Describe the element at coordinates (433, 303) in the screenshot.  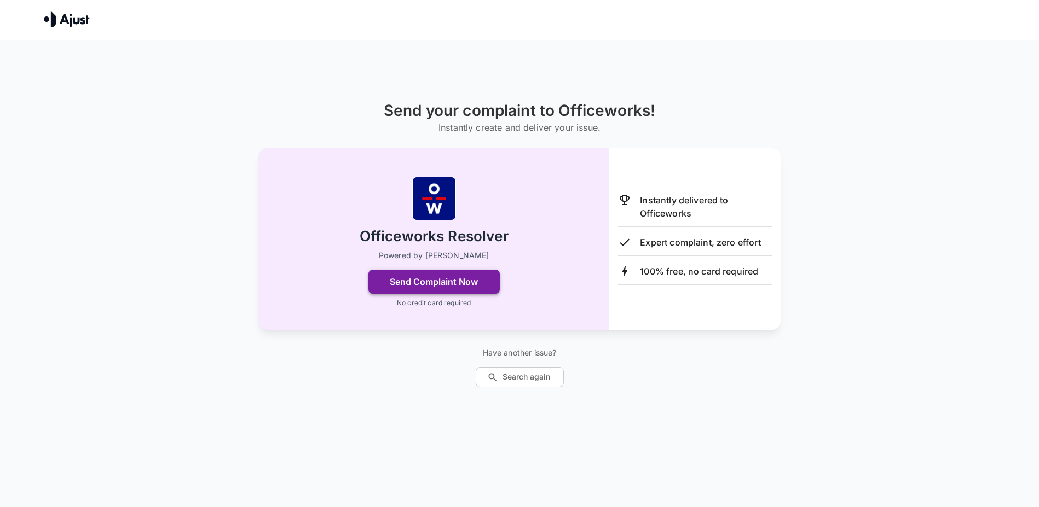
I see `p: No credit card required` at that location.